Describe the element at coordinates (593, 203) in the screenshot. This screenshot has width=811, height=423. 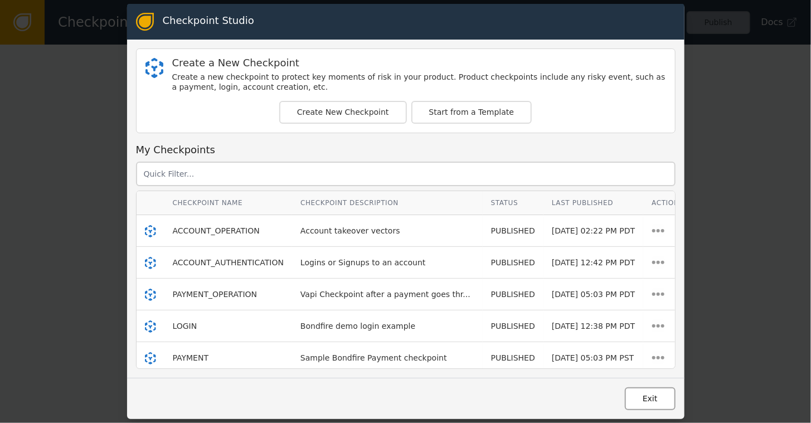
I see `th: Last Published` at that location.